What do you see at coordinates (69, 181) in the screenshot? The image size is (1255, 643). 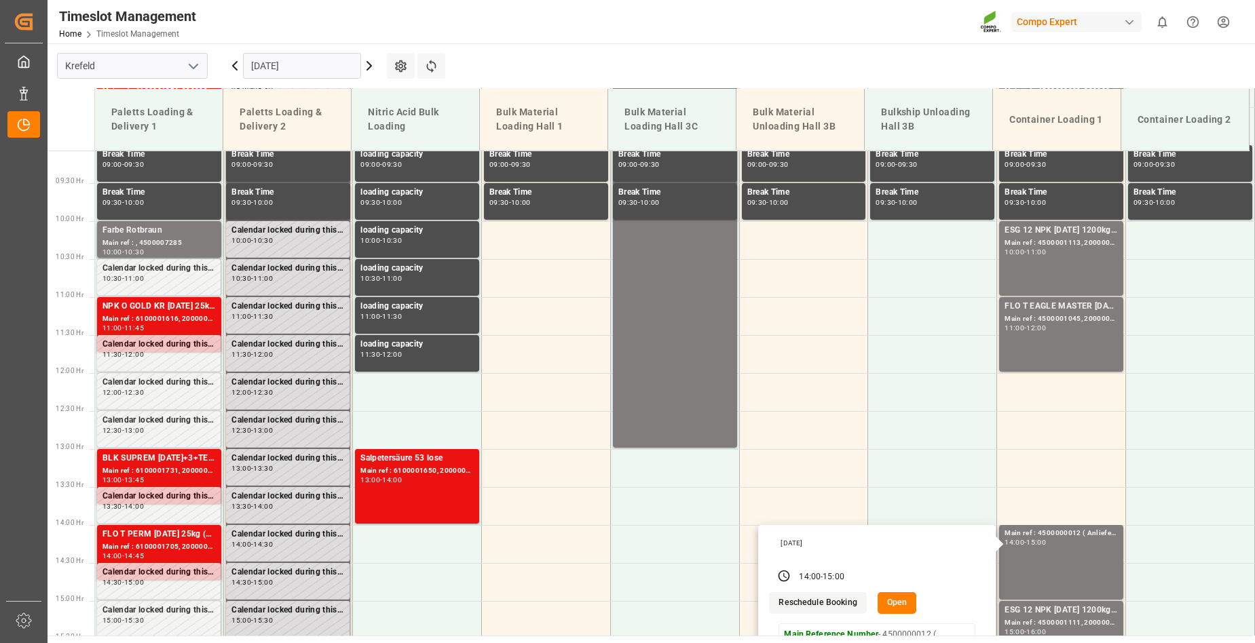 I see `span: 09:30 Hr` at bounding box center [69, 181].